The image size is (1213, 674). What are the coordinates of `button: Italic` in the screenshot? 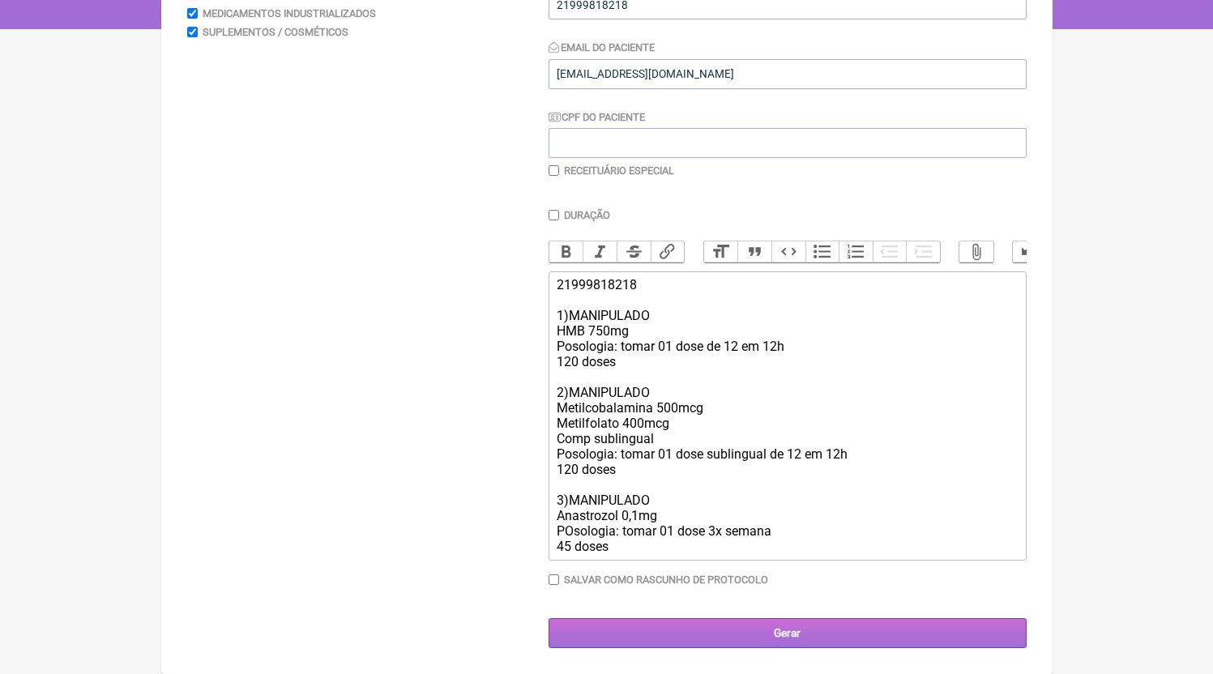 It's located at (600, 252).